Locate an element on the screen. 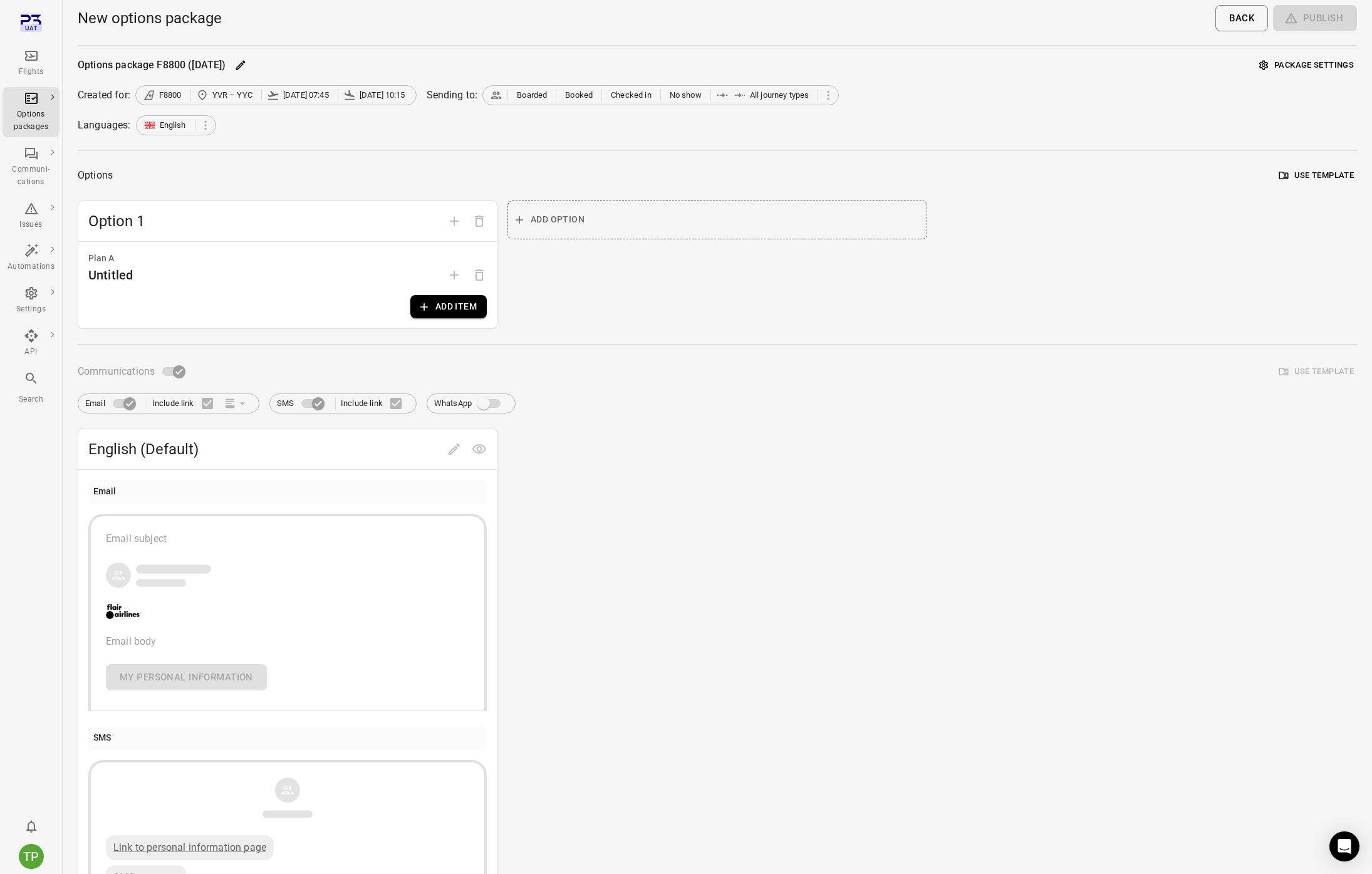  button: Search is located at coordinates (31, 388).